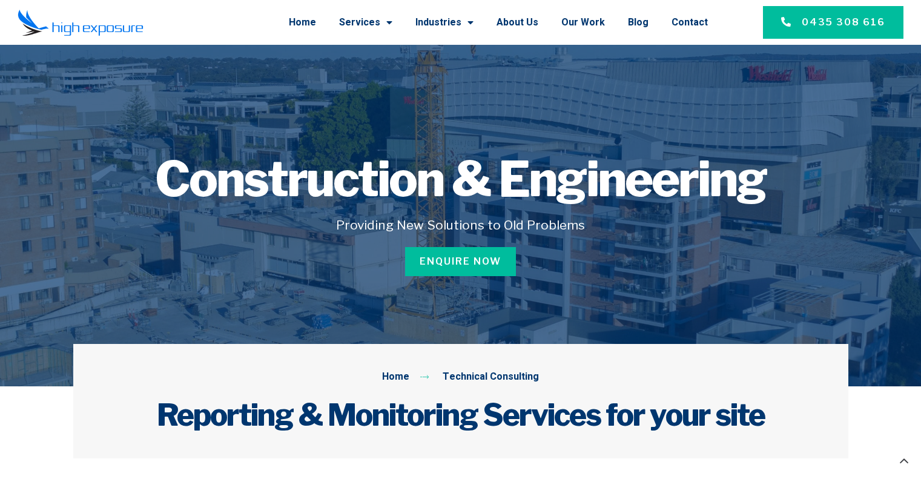 This screenshot has height=479, width=921. What do you see at coordinates (433, 22) in the screenshot?
I see `nav: Menu` at bounding box center [433, 22].